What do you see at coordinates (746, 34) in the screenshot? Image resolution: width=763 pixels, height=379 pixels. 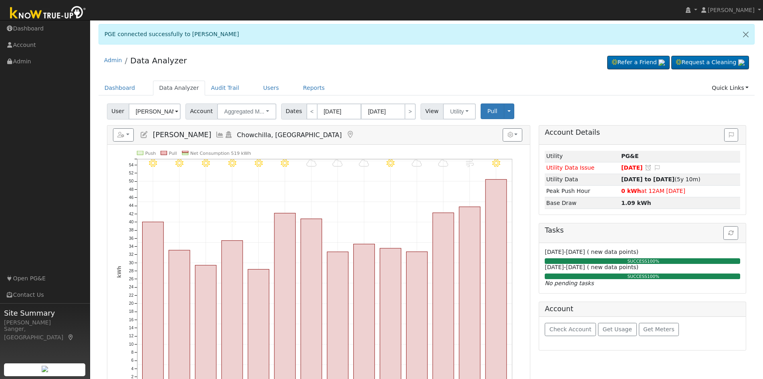 I see `a: Close` at bounding box center [746, 34].